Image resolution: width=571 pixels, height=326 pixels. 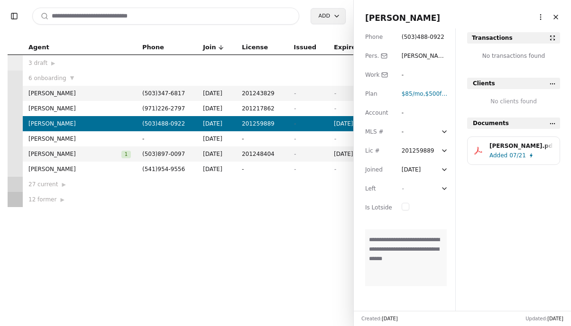 I want to click on button: 1, so click(x=126, y=154).